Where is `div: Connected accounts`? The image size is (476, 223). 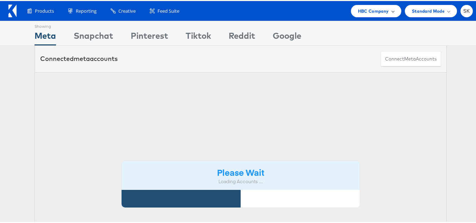 div: Connected accounts is located at coordinates (79, 58).